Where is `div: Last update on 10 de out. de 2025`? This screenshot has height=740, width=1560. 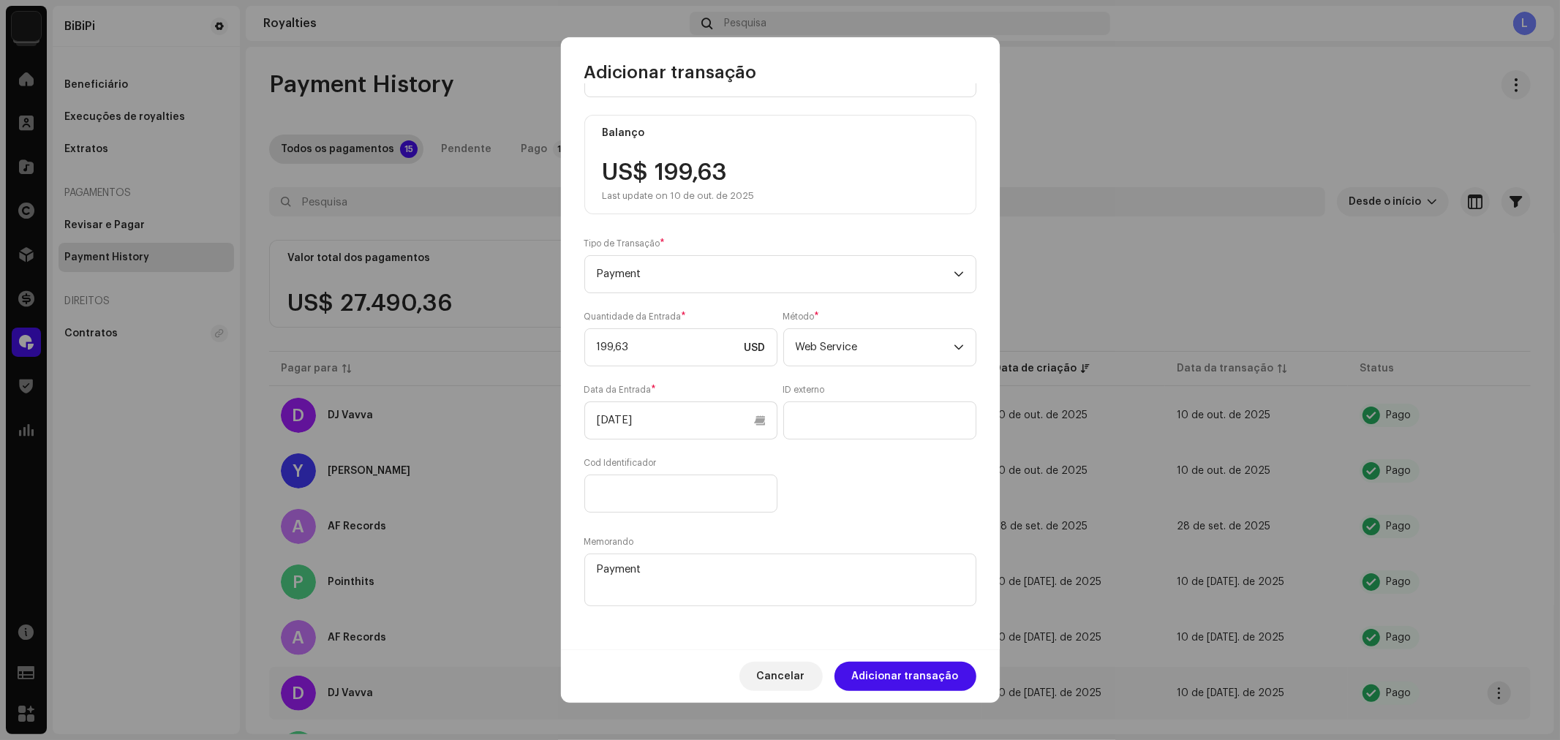 div: Last update on 10 de out. de 2025 is located at coordinates (678, 196).